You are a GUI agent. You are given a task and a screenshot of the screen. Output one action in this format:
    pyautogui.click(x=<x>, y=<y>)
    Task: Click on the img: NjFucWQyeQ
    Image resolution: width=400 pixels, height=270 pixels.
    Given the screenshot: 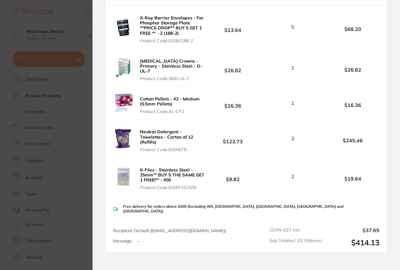 What is the action you would take?
    pyautogui.click(x=123, y=27)
    